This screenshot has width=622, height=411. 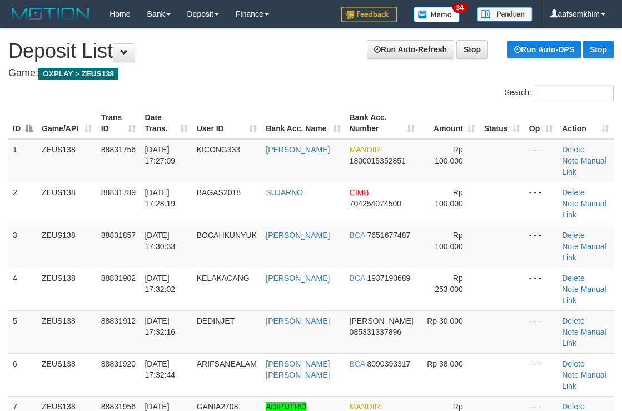 I want to click on th: Bank Acc. Number: activate to sort column ascending, so click(x=382, y=123).